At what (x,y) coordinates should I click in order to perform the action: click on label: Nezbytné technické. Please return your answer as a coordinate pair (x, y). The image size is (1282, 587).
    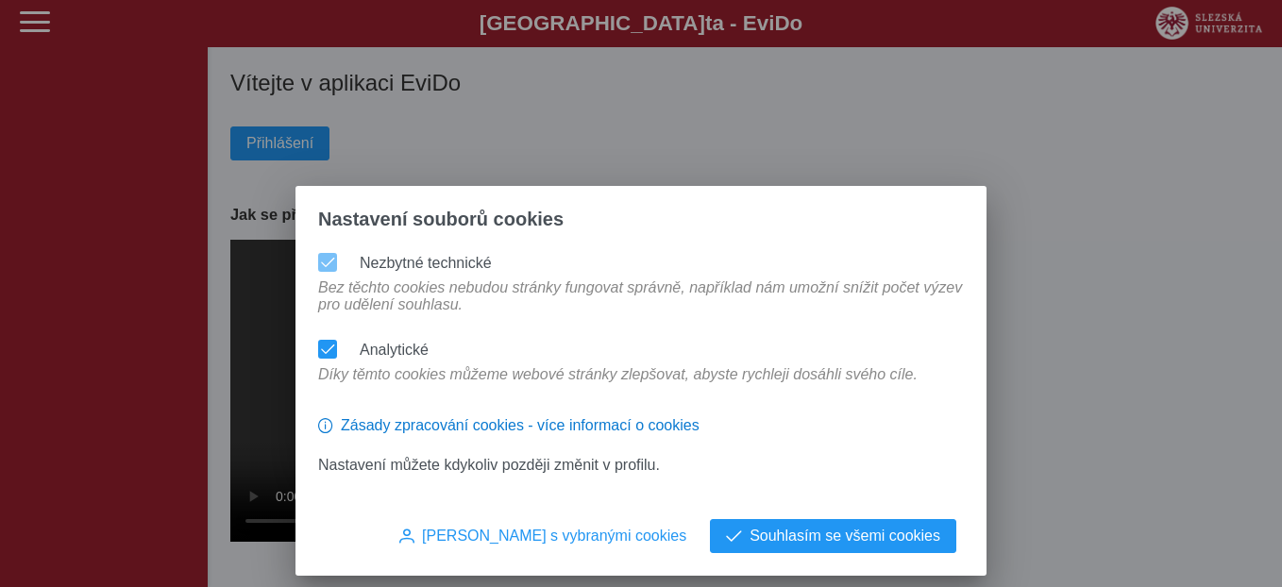
    Looking at the image, I should click on (426, 262).